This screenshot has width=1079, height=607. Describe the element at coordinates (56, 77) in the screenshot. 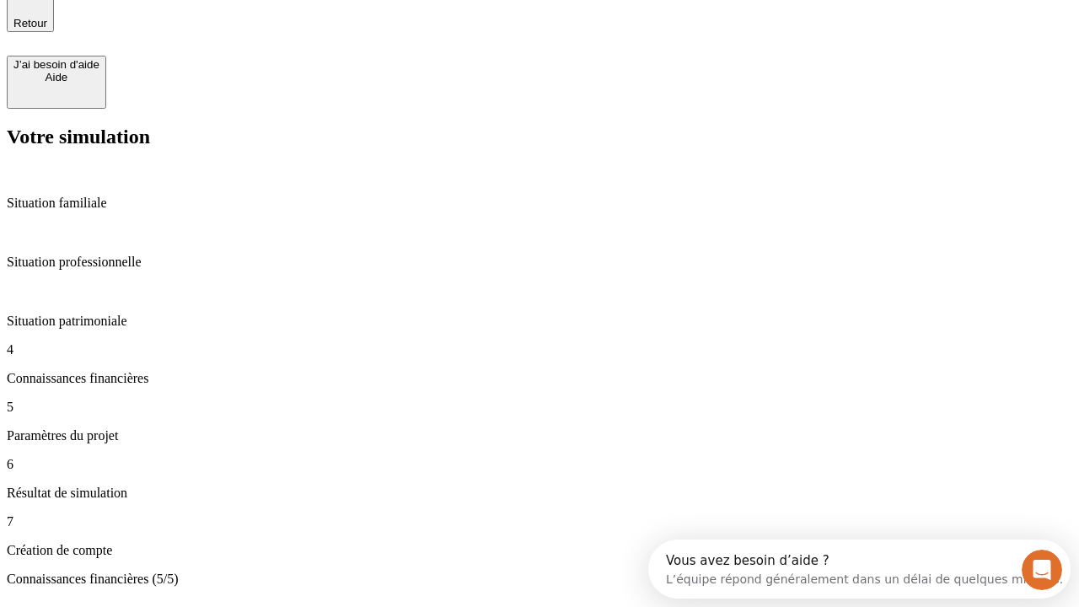

I see `div: Aide` at that location.